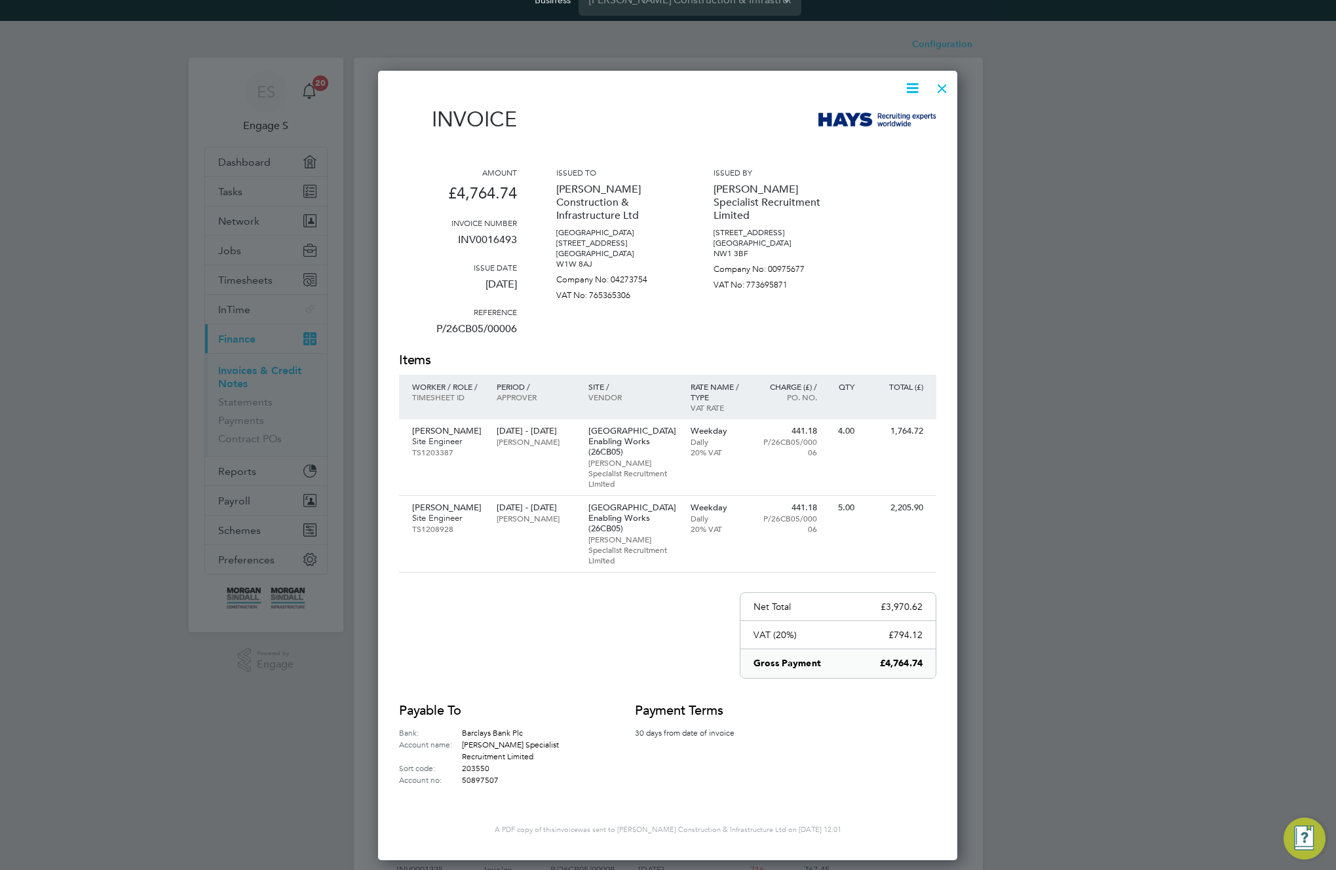  I want to click on h3: Reference, so click(458, 312).